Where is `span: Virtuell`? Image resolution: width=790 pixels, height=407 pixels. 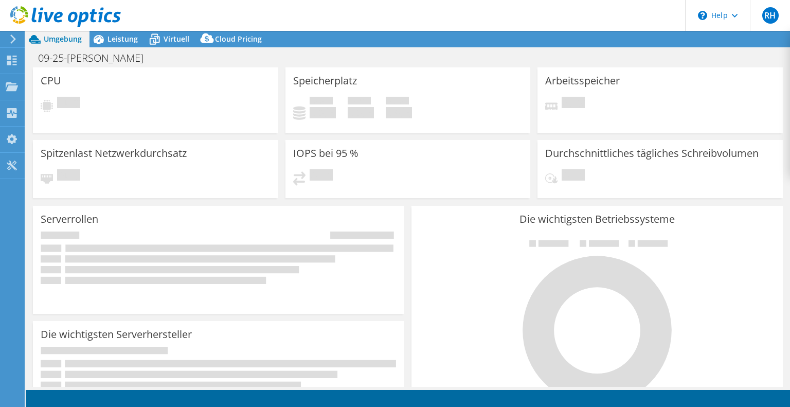 span: Virtuell is located at coordinates (177, 39).